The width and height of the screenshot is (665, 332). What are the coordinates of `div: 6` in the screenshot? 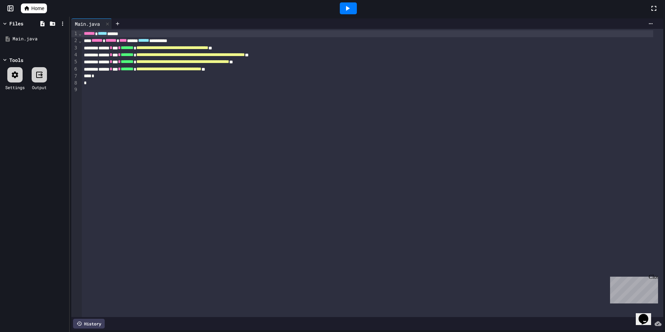 It's located at (75, 69).